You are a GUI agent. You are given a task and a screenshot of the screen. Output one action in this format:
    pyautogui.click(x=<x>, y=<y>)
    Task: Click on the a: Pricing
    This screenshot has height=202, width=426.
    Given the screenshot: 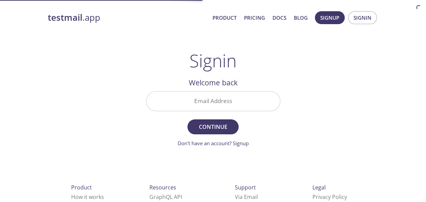 What is the action you would take?
    pyautogui.click(x=255, y=18)
    